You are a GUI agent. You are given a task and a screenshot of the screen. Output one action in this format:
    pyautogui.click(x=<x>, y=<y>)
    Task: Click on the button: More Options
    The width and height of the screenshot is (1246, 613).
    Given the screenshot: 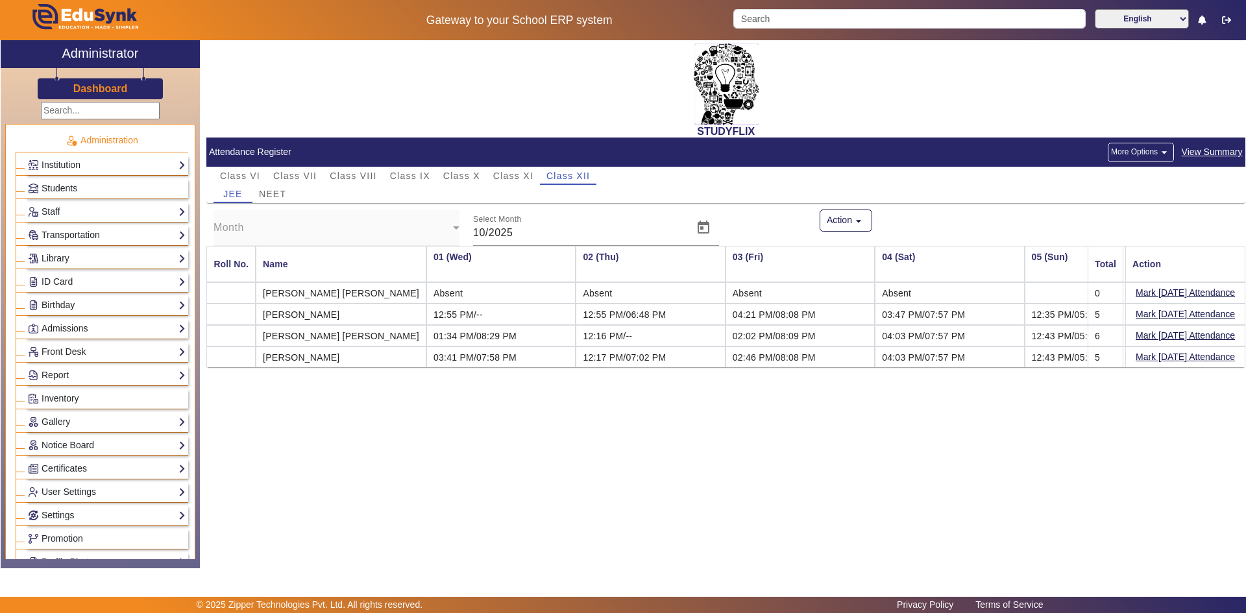 What is the action you would take?
    pyautogui.click(x=1141, y=152)
    